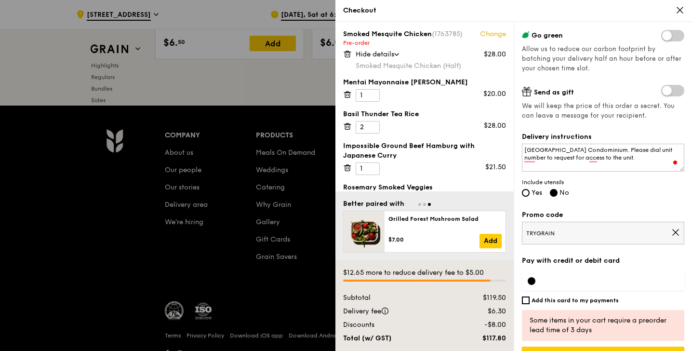  Describe the element at coordinates (447, 34) in the screenshot. I see `span: (1763785)` at that location.